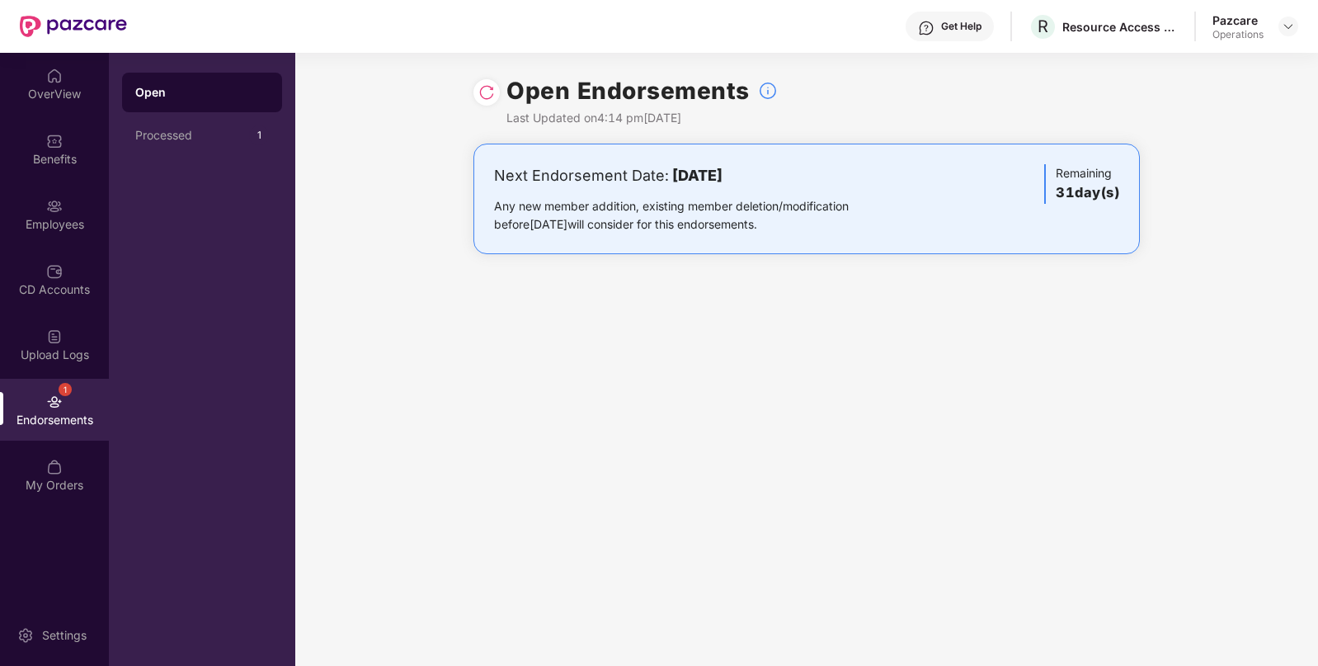  Describe the element at coordinates (961, 26) in the screenshot. I see `div: Get Help` at that location.